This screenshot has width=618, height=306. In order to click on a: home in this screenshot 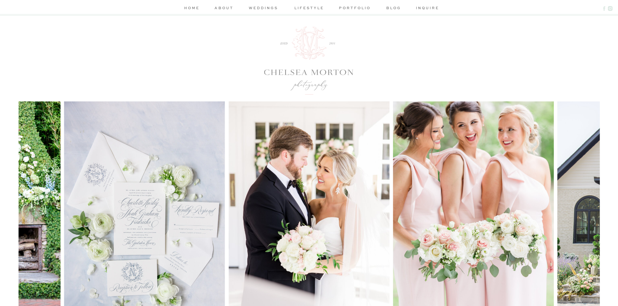, I will do `click(192, 8)`.